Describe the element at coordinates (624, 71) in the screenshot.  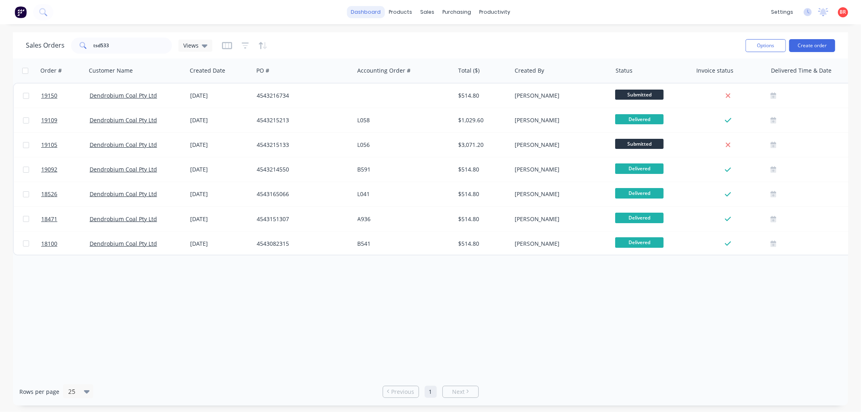
I see `div: Status` at that location.